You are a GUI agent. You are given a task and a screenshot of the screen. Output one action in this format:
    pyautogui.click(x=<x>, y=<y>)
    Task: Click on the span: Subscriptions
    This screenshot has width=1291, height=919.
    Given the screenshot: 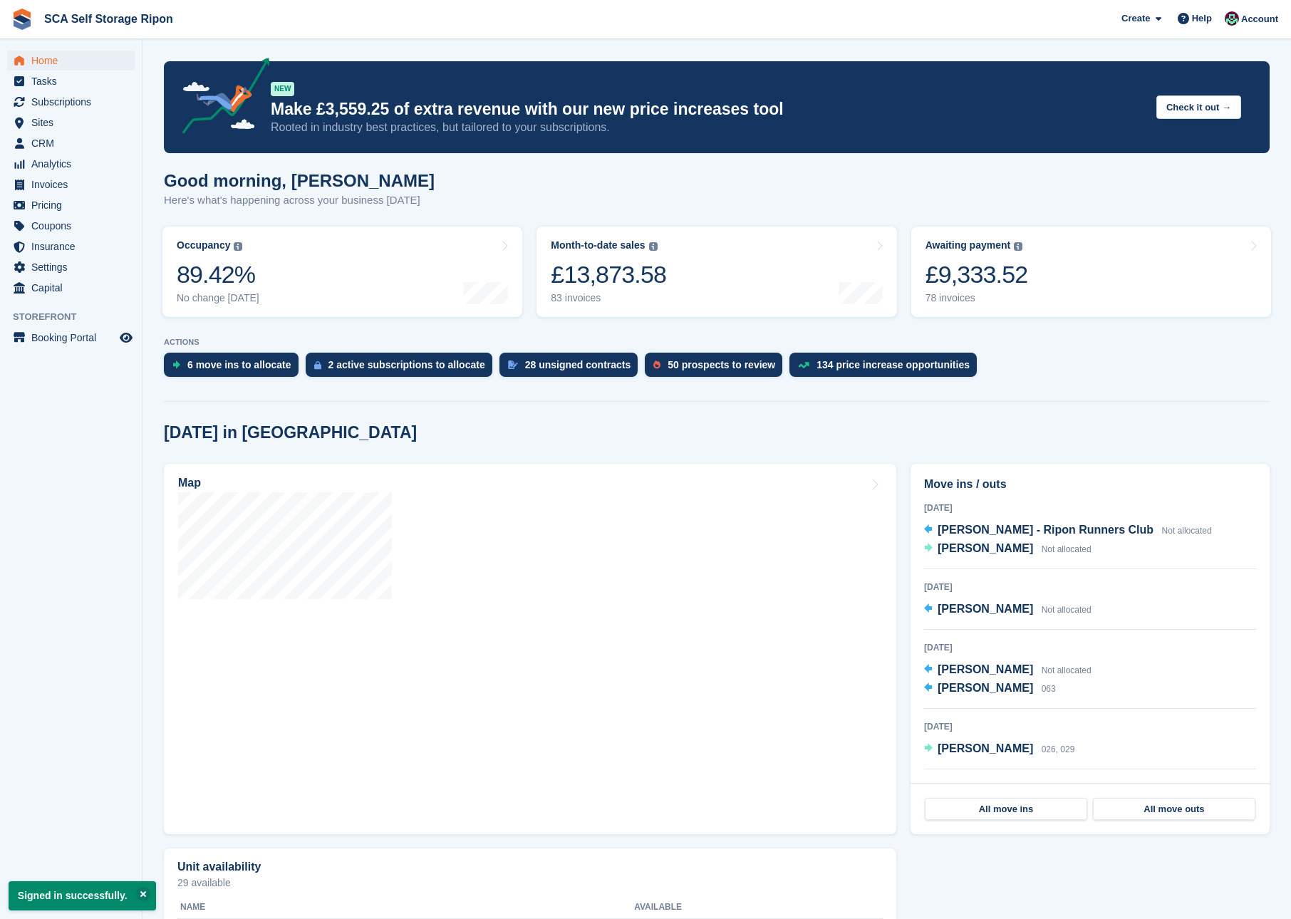 What is the action you would take?
    pyautogui.click(x=74, y=102)
    